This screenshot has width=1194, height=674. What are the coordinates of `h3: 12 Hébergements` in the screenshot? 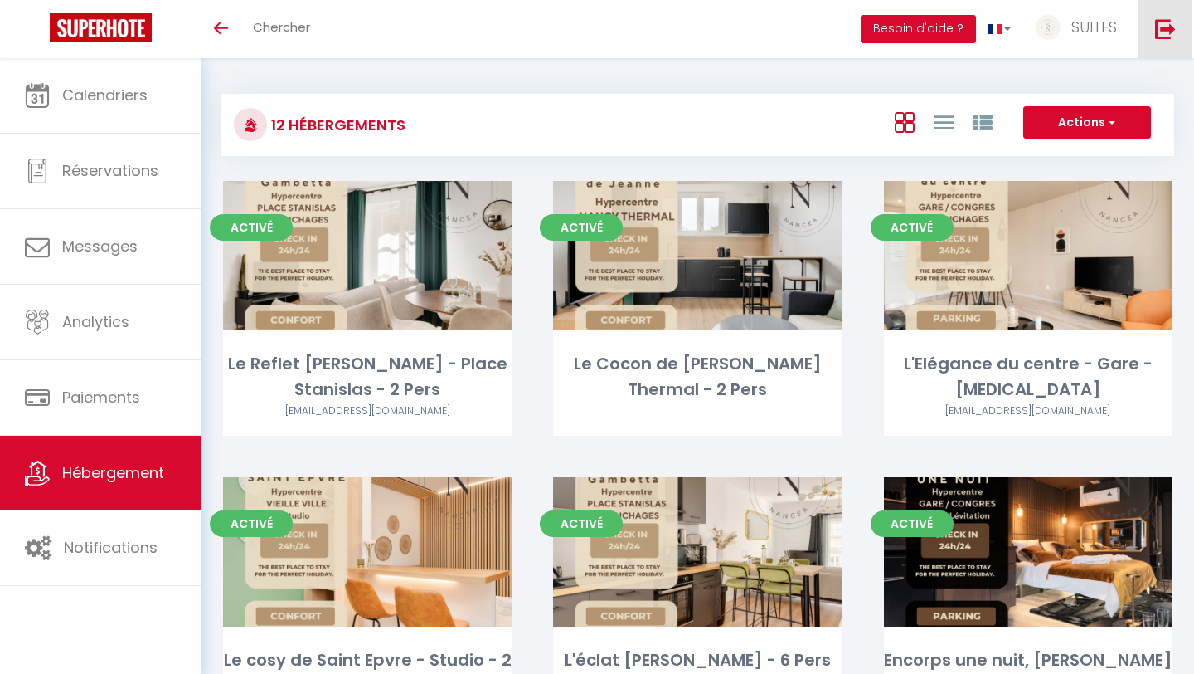 It's located at (336, 124).